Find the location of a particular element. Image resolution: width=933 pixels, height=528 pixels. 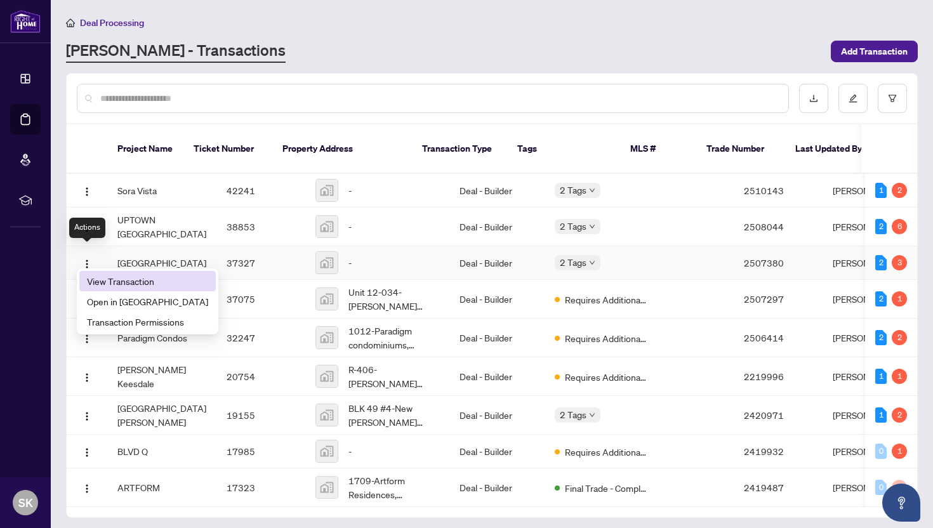

td: 2506414 is located at coordinates (779, 338).